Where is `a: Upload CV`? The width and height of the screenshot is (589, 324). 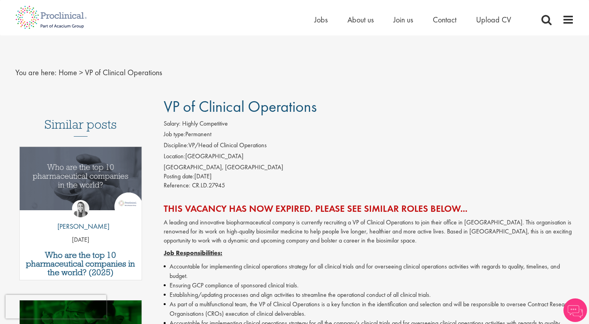
a: Upload CV is located at coordinates (494, 20).